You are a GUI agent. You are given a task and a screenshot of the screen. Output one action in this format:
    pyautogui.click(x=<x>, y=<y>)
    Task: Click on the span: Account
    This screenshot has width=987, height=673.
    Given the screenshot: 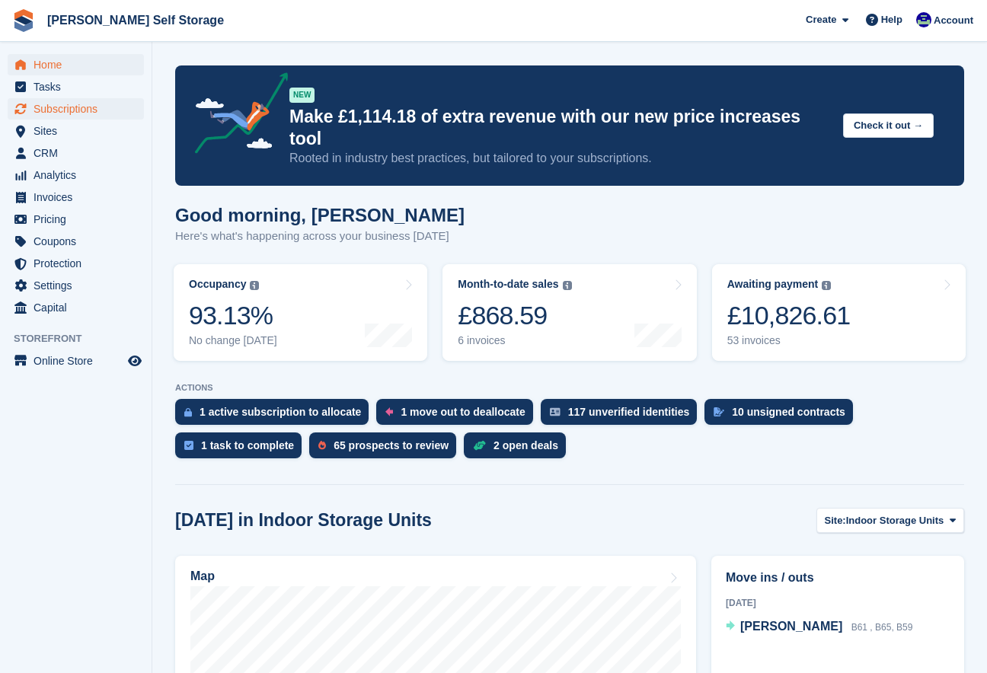 What is the action you would take?
    pyautogui.click(x=953, y=21)
    